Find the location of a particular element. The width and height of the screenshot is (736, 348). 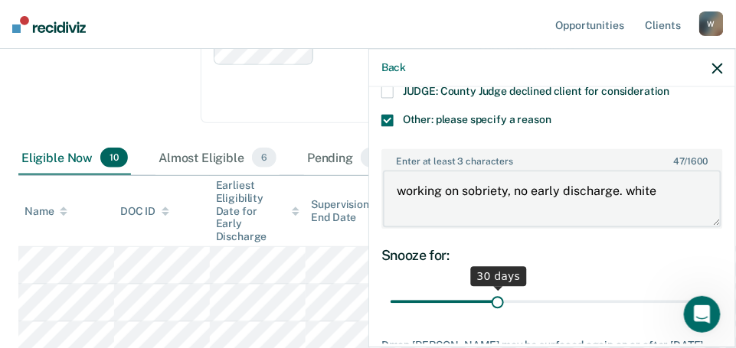

span: / 1600 is located at coordinates (690, 162).